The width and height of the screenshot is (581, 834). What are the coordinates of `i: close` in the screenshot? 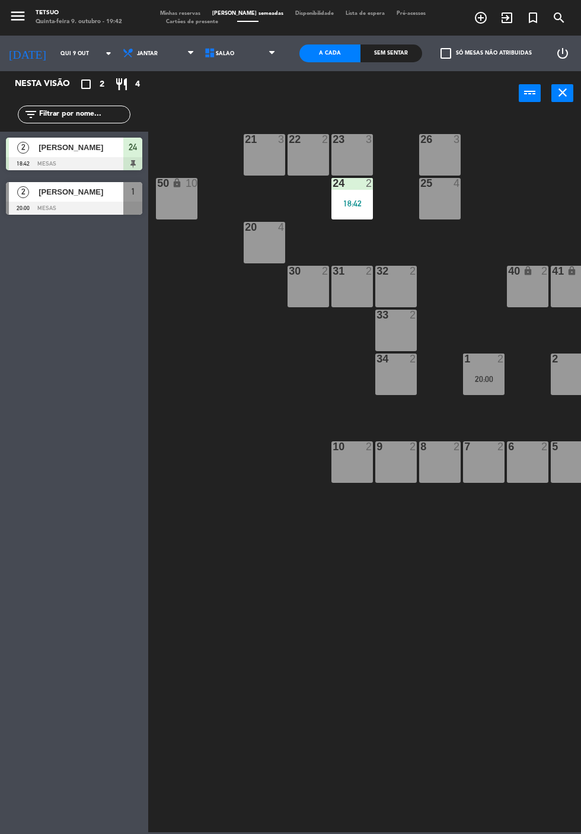 It's located at (563, 92).